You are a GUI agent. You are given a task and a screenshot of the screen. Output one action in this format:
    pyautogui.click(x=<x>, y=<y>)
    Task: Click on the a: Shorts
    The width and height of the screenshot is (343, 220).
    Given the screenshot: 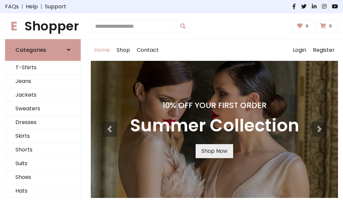 What is the action you would take?
    pyautogui.click(x=43, y=150)
    